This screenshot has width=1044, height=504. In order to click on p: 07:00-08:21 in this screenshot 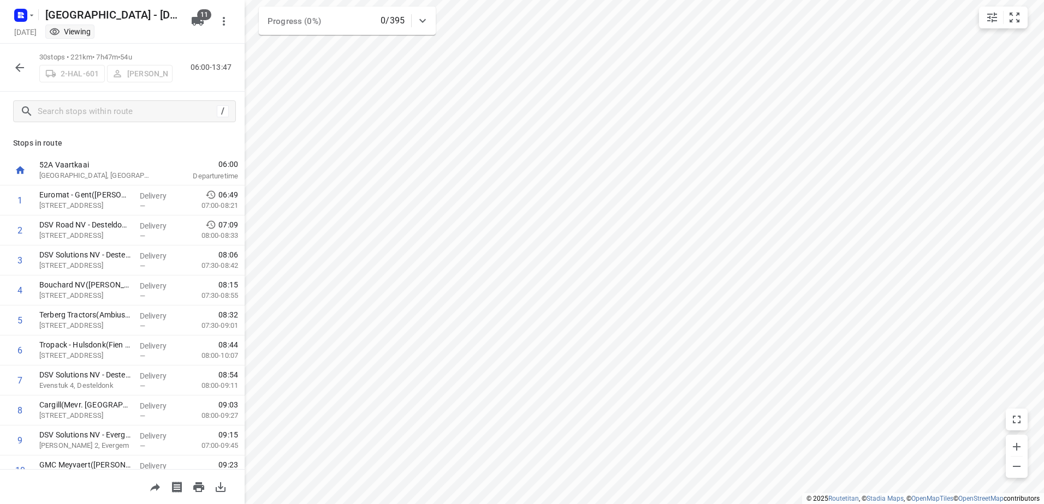, I will do `click(211, 206)`.